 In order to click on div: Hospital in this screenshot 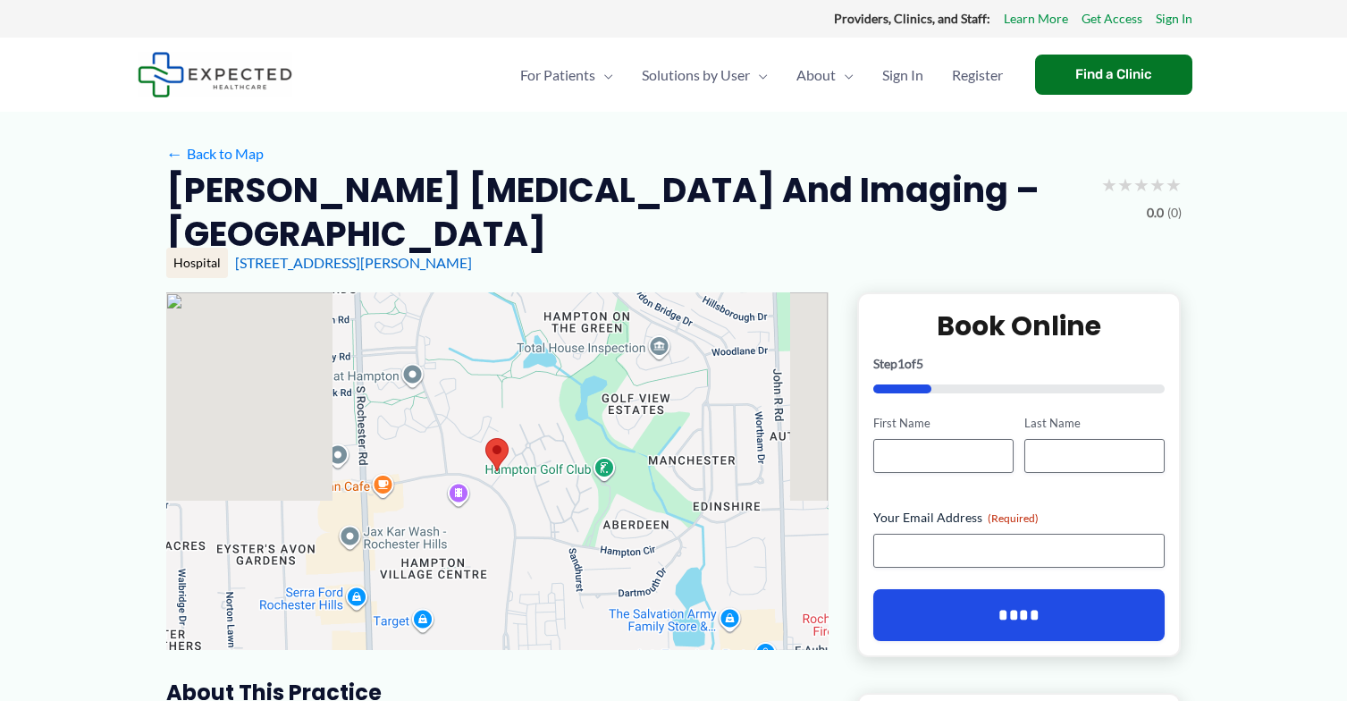, I will do `click(197, 263)`.